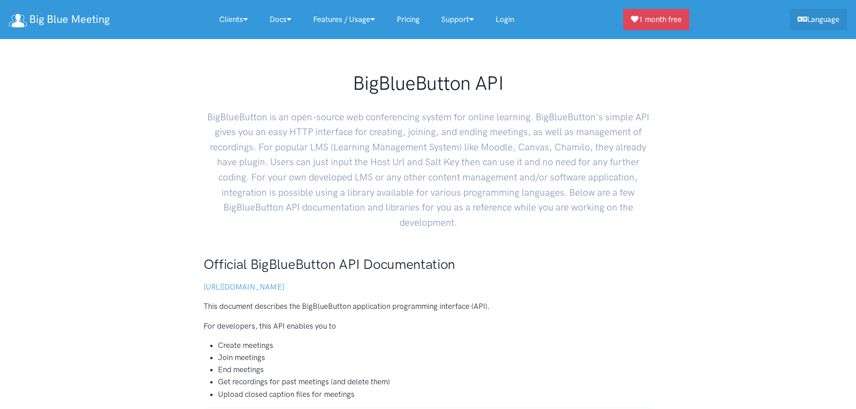 This screenshot has width=856, height=409. I want to click on li: Upload closed caption files for meetings, so click(435, 394).